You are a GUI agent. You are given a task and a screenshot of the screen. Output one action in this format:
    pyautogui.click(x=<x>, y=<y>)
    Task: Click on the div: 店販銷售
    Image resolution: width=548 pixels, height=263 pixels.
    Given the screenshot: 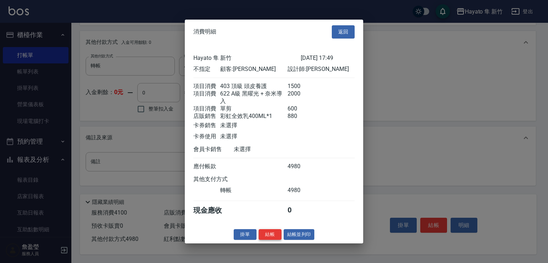 What is the action you would take?
    pyautogui.click(x=207, y=116)
    